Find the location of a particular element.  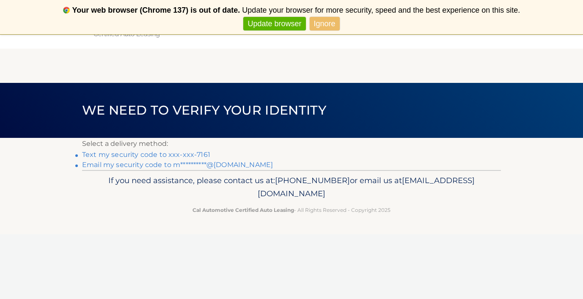

p: - All Rights Reserved - Copyright 2025 is located at coordinates (292, 210).